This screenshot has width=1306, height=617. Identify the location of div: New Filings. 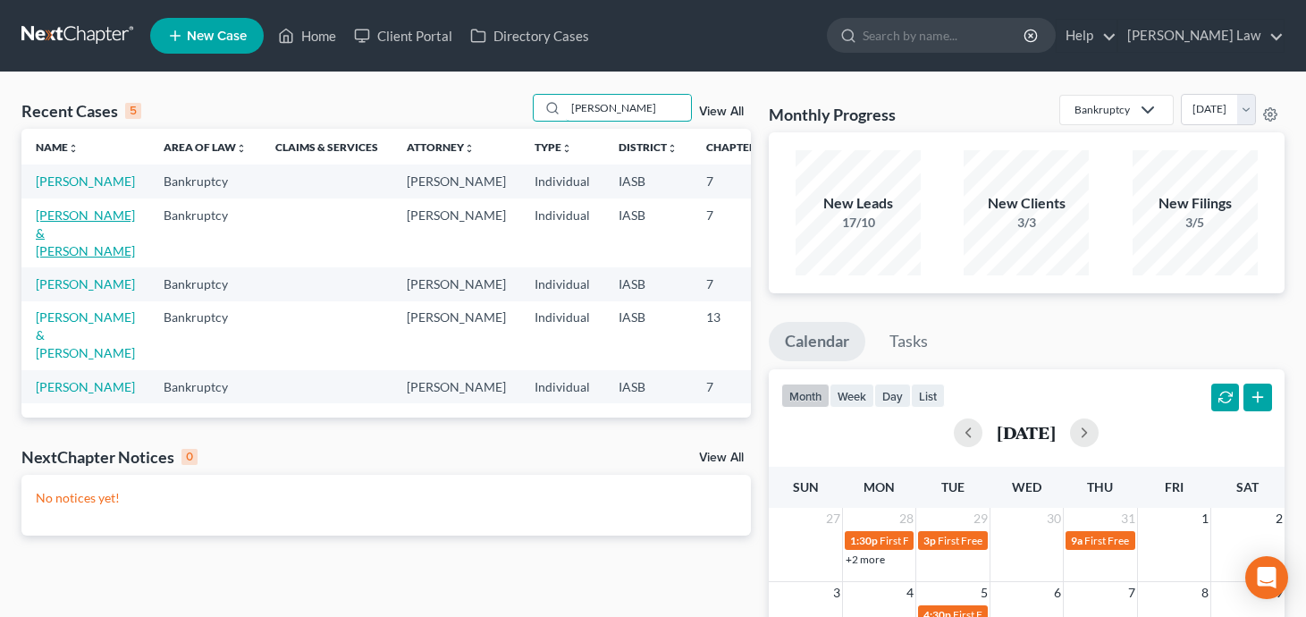
(1195, 203).